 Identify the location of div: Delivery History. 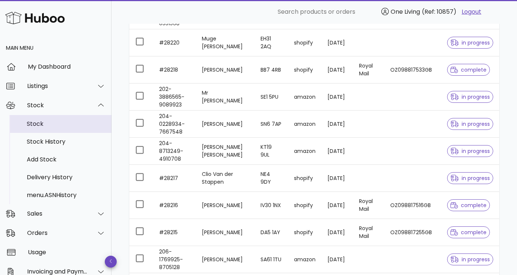
(66, 177).